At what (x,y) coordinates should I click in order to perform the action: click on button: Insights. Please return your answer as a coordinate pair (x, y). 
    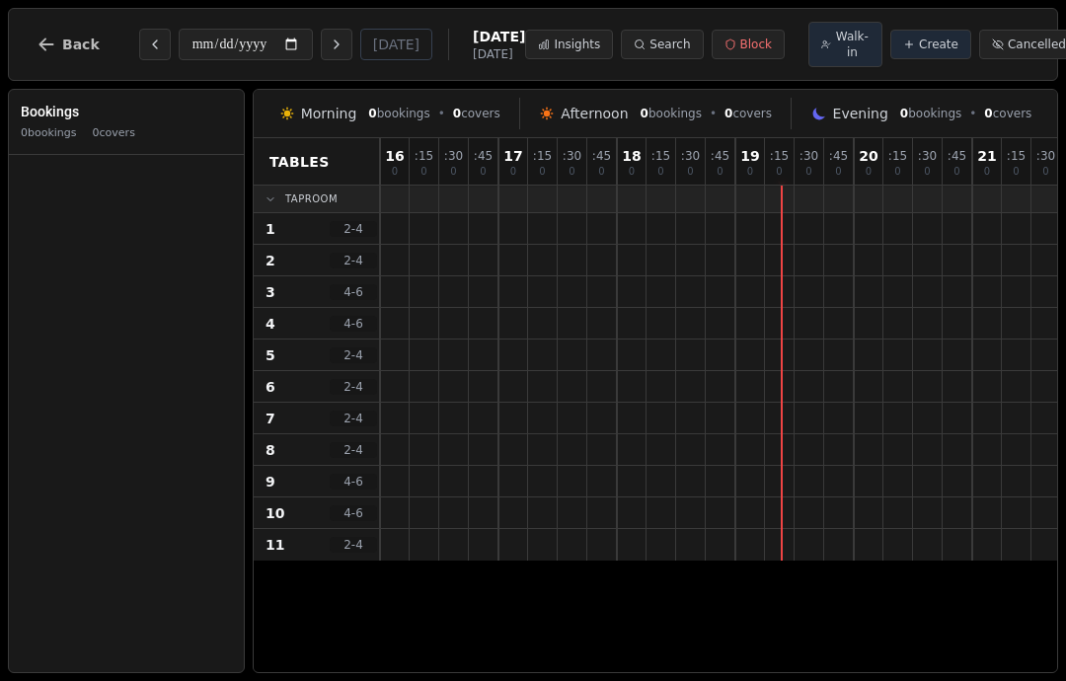
    Looking at the image, I should click on (568, 44).